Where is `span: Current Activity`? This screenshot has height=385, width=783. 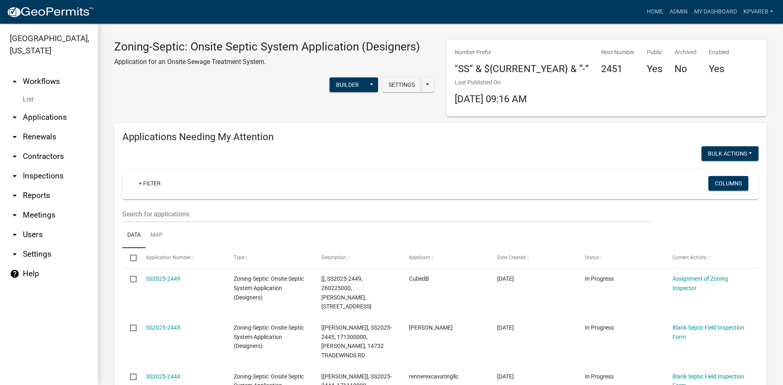 span: Current Activity is located at coordinates (689, 258).